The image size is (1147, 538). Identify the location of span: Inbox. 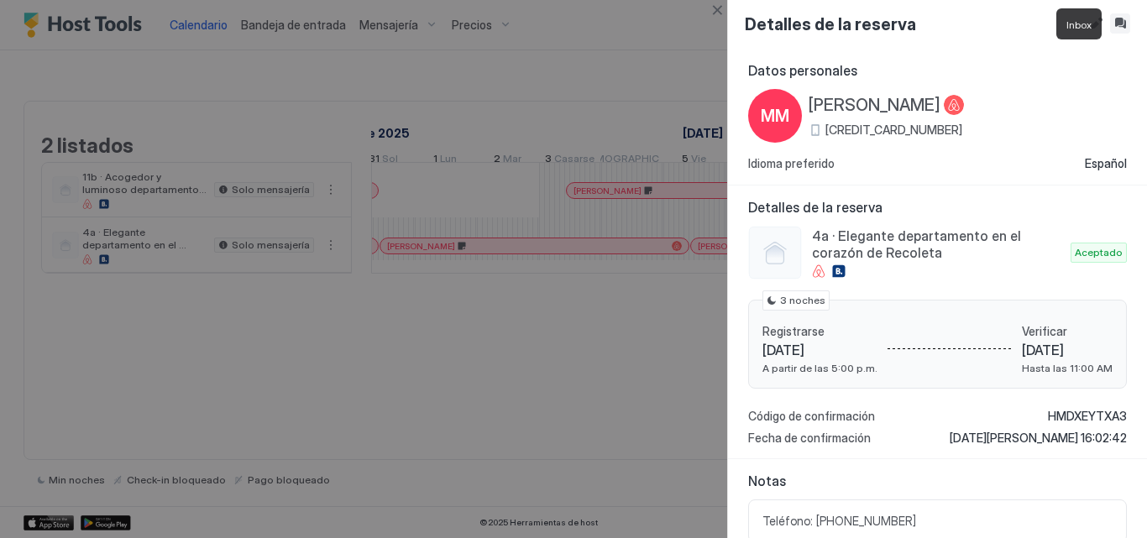
(1079, 24).